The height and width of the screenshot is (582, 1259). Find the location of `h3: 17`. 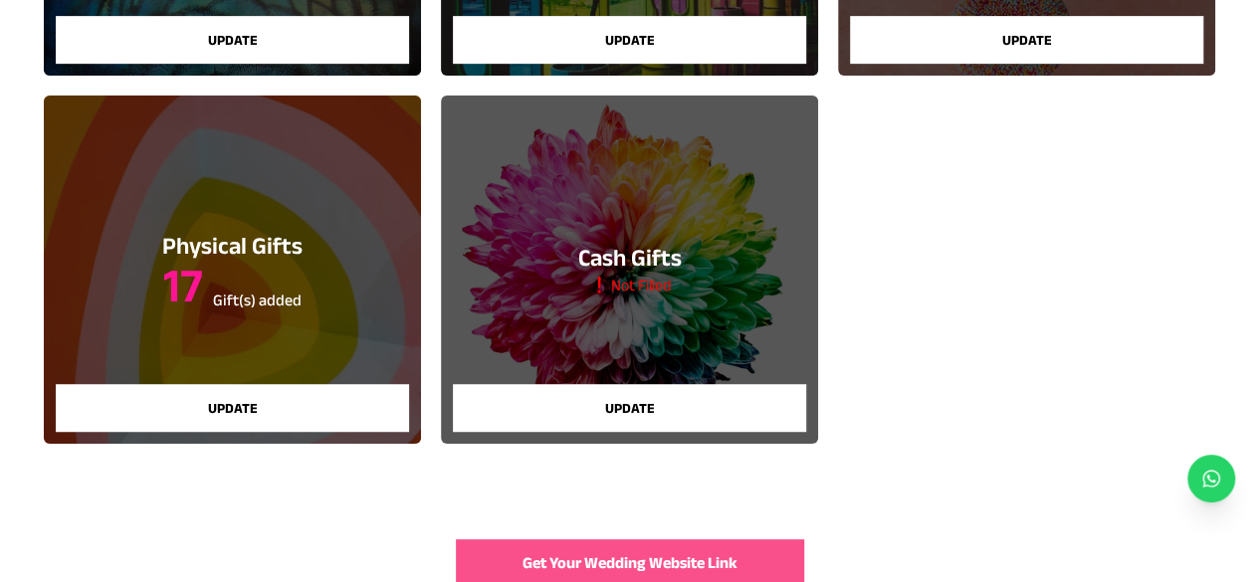

h3: 17 is located at coordinates (232, 286).